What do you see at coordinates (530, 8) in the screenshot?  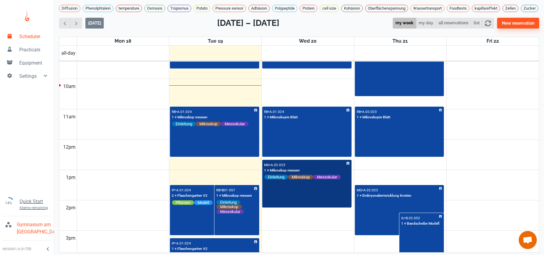 I see `span: Zucker` at bounding box center [530, 8].